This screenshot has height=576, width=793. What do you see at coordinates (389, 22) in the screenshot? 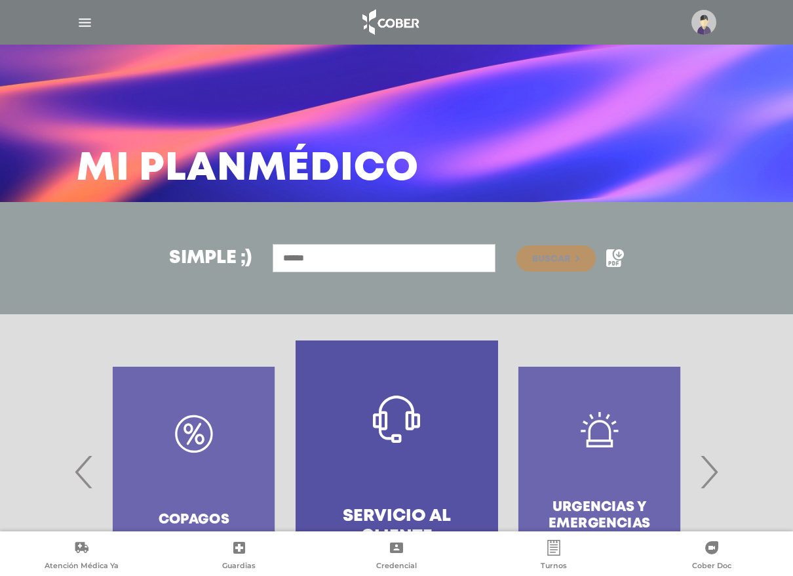
I see `img: logo_cober_home-white.png` at bounding box center [389, 22].